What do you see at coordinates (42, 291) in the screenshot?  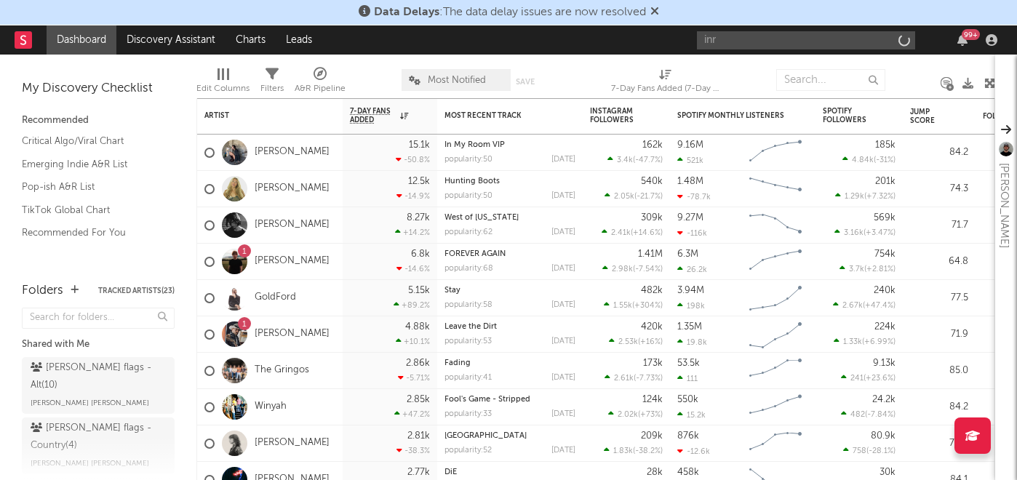 I see `div: Folders` at bounding box center [42, 291].